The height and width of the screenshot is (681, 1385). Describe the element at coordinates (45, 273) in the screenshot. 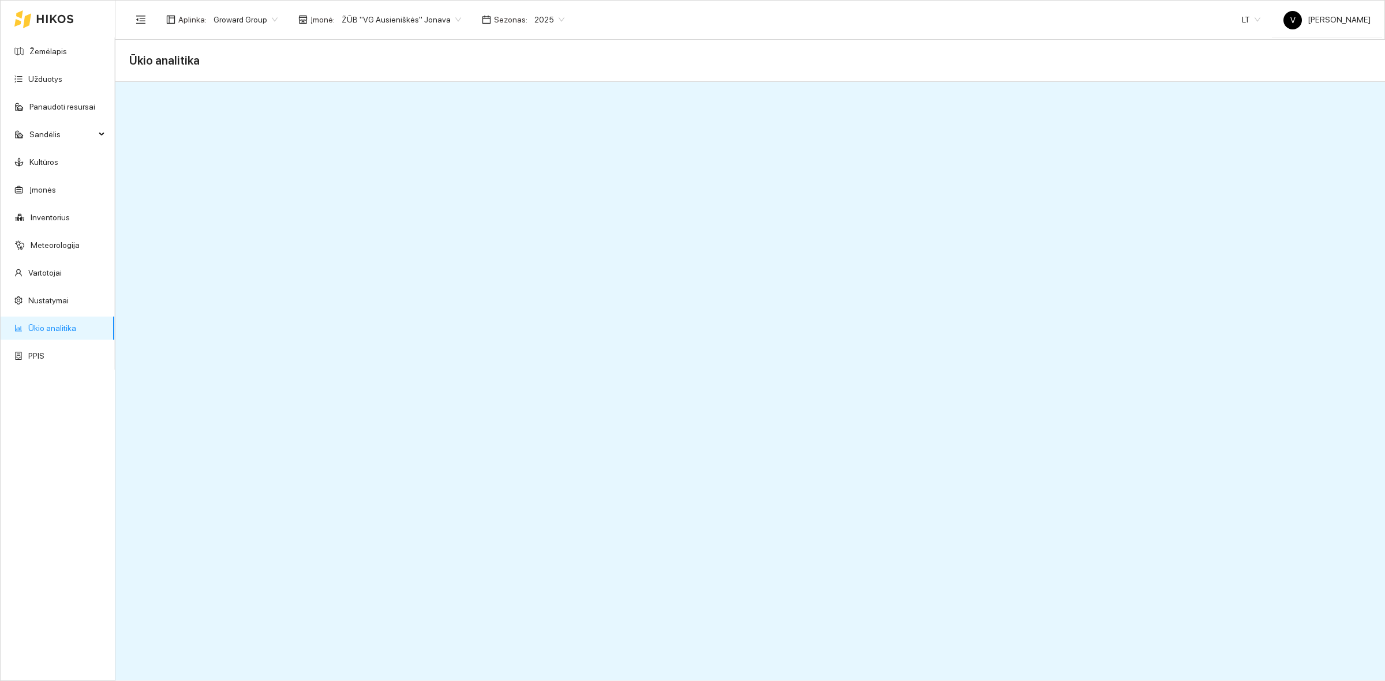

I see `a: Vartotojai` at that location.